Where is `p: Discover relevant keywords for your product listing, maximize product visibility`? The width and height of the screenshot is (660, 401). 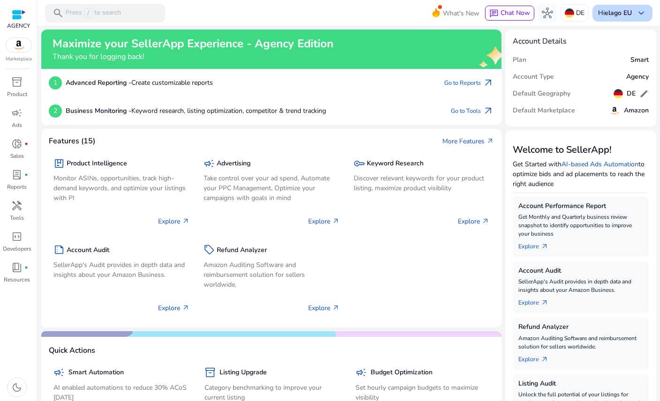 p: Discover relevant keywords for your product listing, maximize product visibility is located at coordinates (421, 183).